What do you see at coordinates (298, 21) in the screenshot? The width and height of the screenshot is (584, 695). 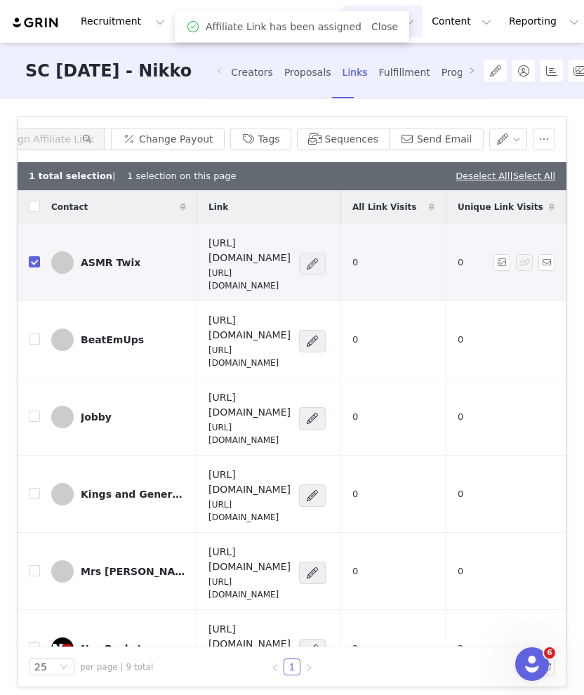 I see `button: Messages` at bounding box center [298, 21].